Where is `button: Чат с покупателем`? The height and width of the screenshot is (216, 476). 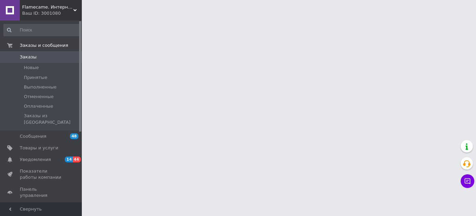
button: Чат с покупателем is located at coordinates (468, 181).